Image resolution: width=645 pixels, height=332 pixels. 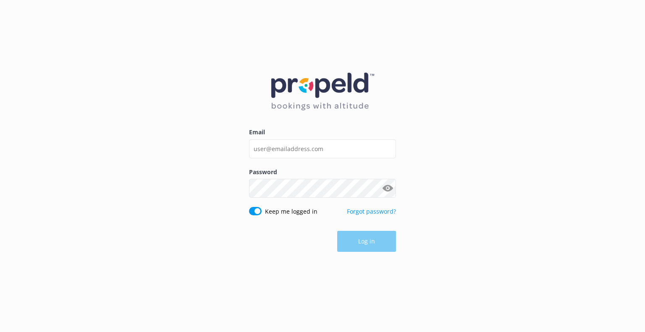 I want to click on button: Show password, so click(x=387, y=188).